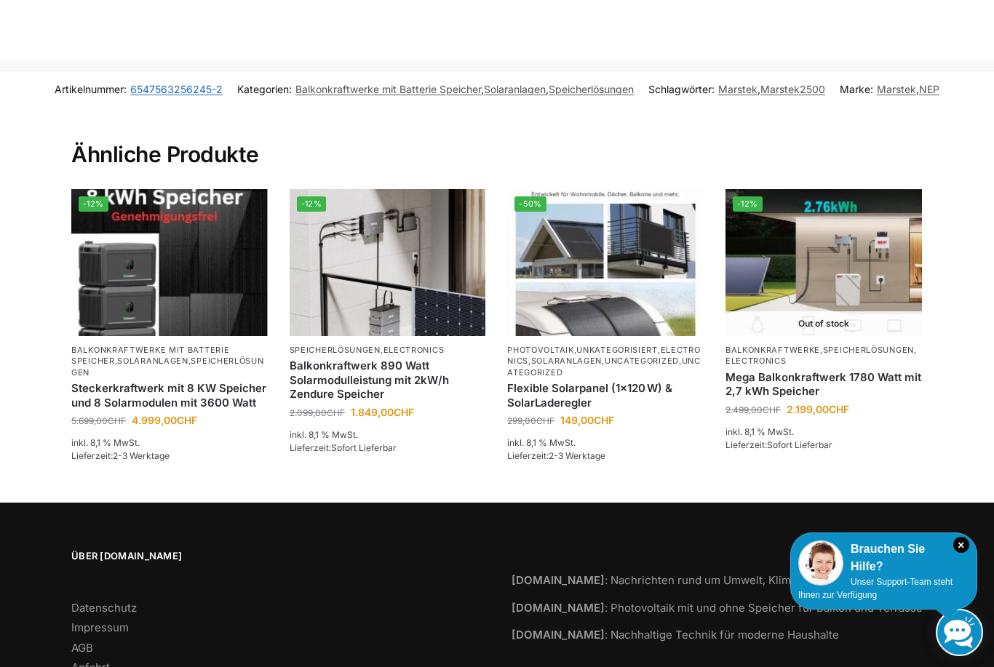 The height and width of the screenshot is (667, 994). I want to click on div: Brauchen Sie Hilfe?, so click(883, 558).